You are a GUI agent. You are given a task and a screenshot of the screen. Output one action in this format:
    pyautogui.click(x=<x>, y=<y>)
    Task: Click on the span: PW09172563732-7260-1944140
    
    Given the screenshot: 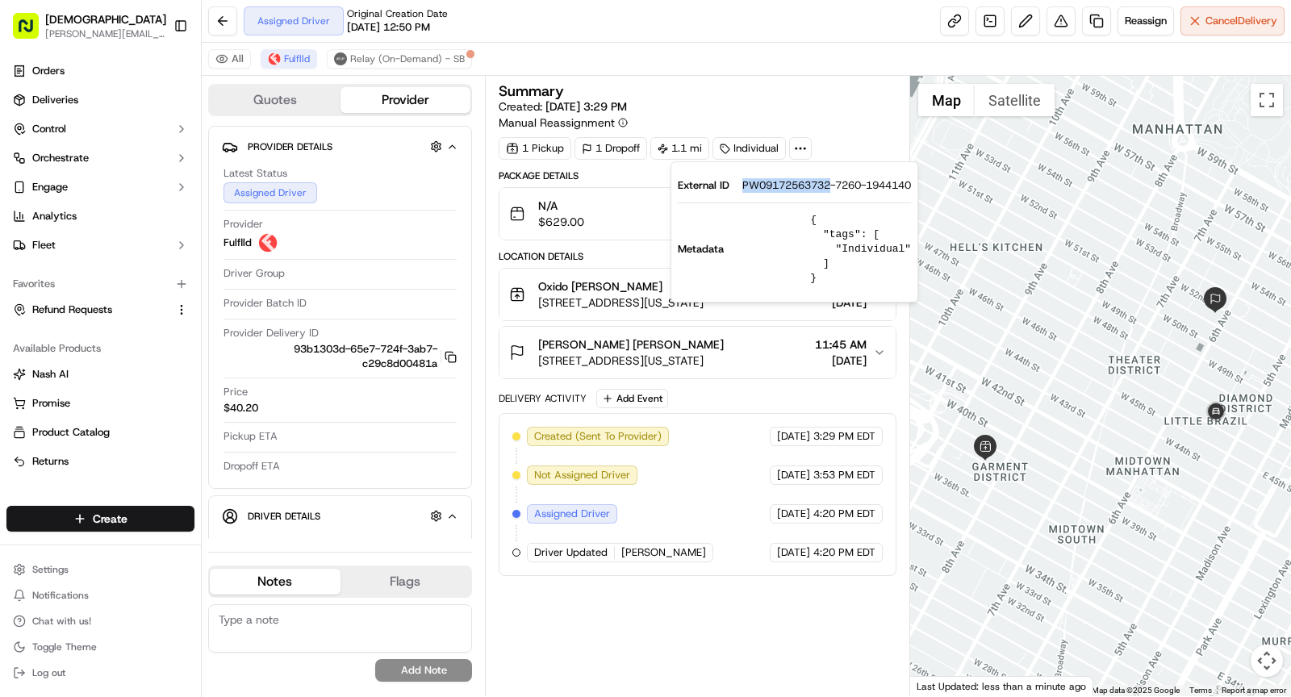 What is the action you would take?
    pyautogui.click(x=826, y=186)
    